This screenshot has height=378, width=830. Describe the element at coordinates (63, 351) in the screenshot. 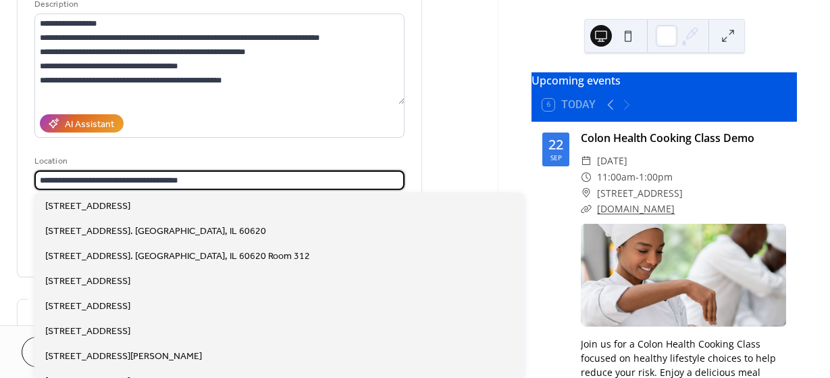

I see `button: Cancel` at that location.